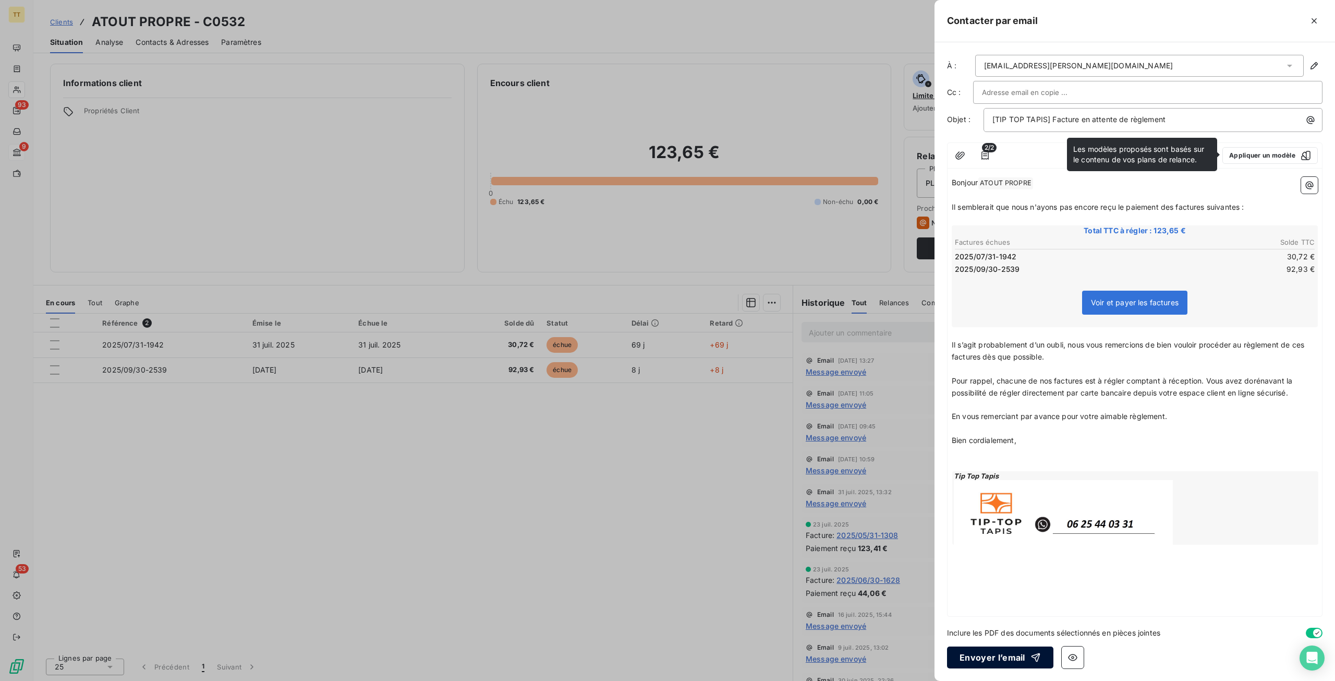 This screenshot has width=1335, height=681. What do you see at coordinates (1059, 416) in the screenshot?
I see `span: En vous remerciant par avance pour votre aimable règlement.` at bounding box center [1059, 416].